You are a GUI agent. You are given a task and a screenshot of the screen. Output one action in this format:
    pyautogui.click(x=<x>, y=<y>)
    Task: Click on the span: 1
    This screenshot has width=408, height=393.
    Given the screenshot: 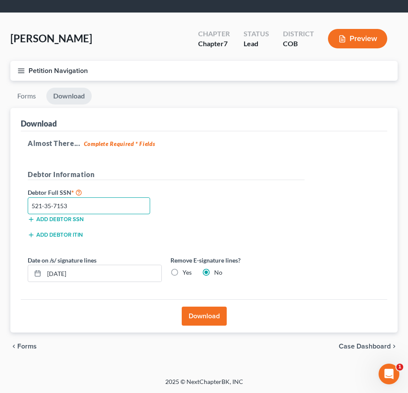 What is the action you would take?
    pyautogui.click(x=399, y=367)
    